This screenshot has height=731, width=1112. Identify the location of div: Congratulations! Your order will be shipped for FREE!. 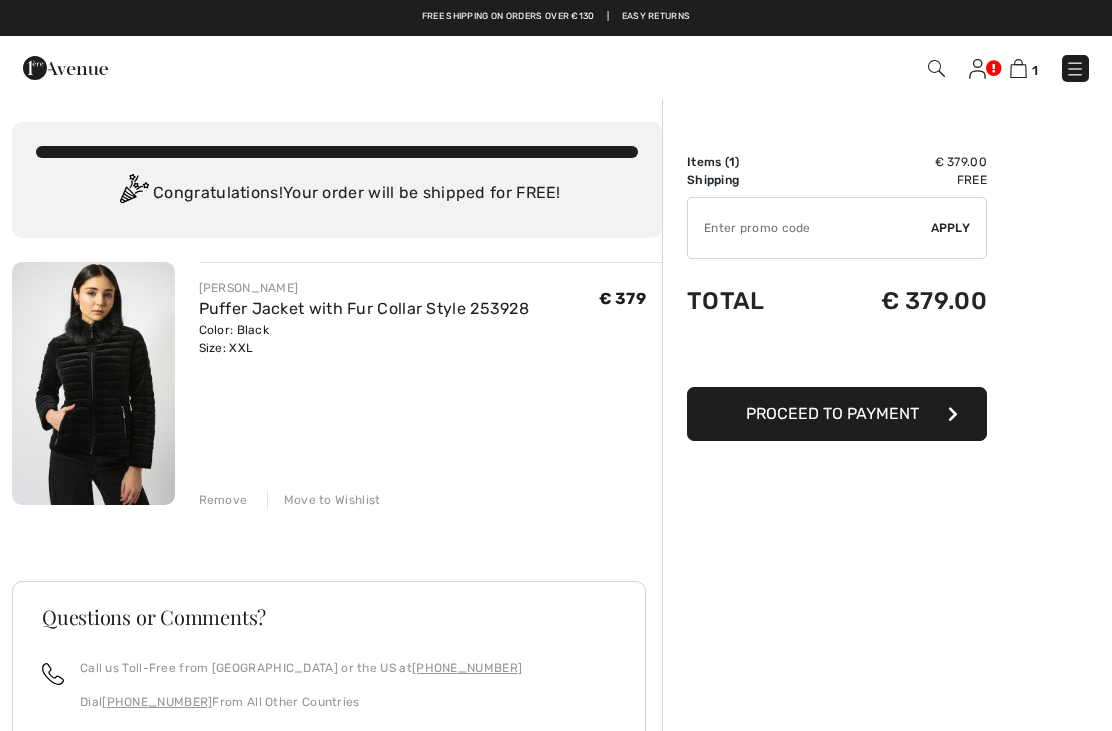
(337, 194).